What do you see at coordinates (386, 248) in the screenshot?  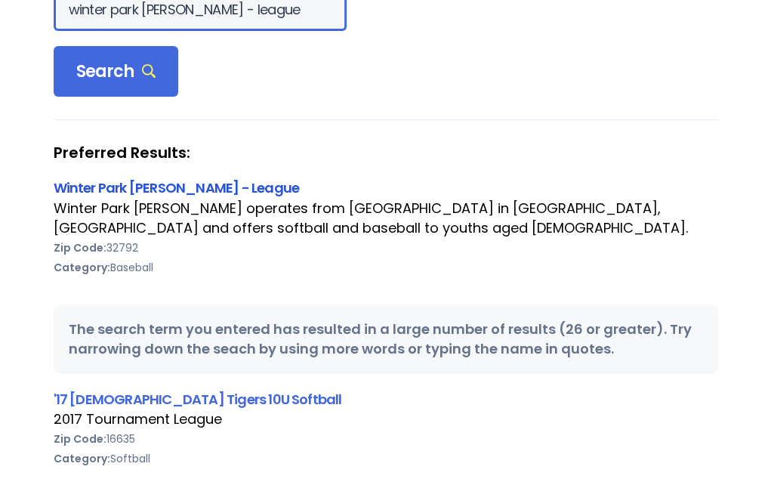 I see `div: 32792` at bounding box center [386, 248].